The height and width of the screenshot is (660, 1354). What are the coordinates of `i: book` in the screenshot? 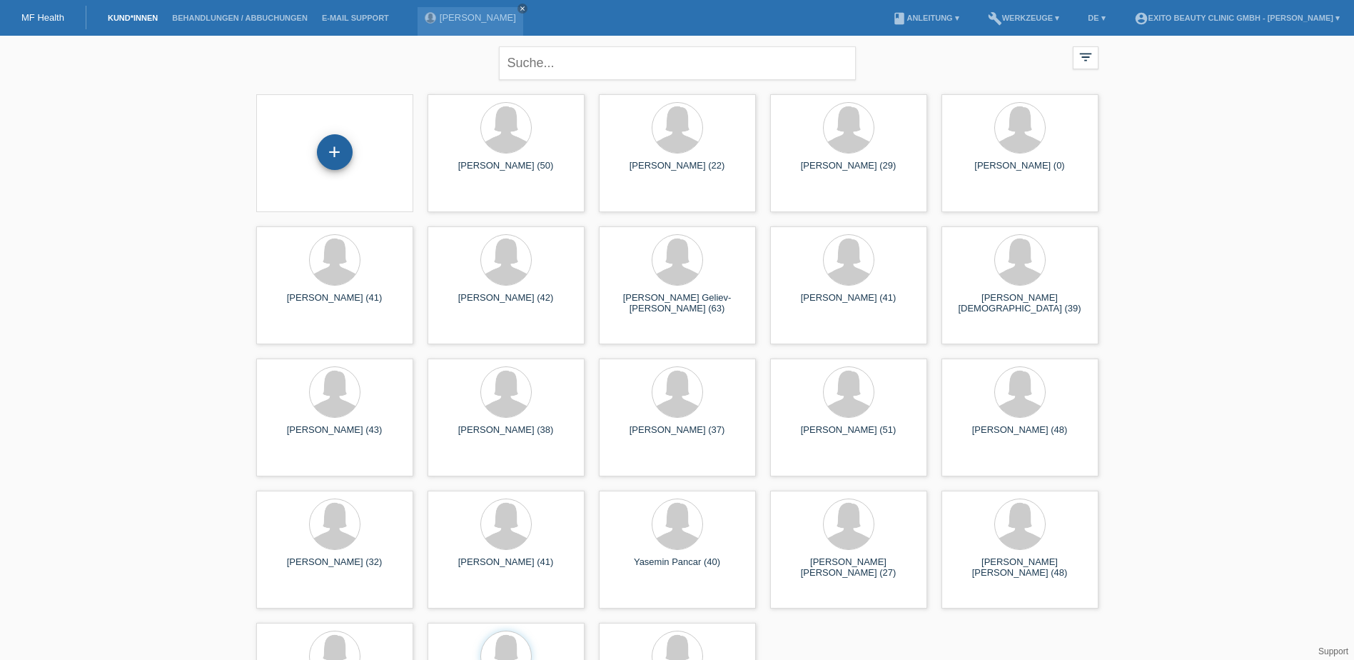 It's located at (900, 19).